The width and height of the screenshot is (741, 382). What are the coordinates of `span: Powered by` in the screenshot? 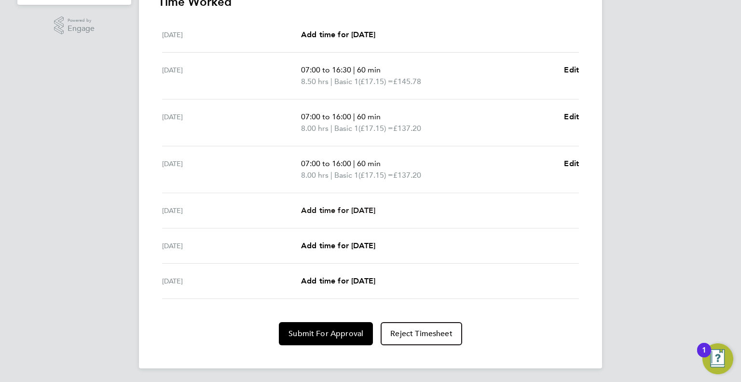 It's located at (81, 20).